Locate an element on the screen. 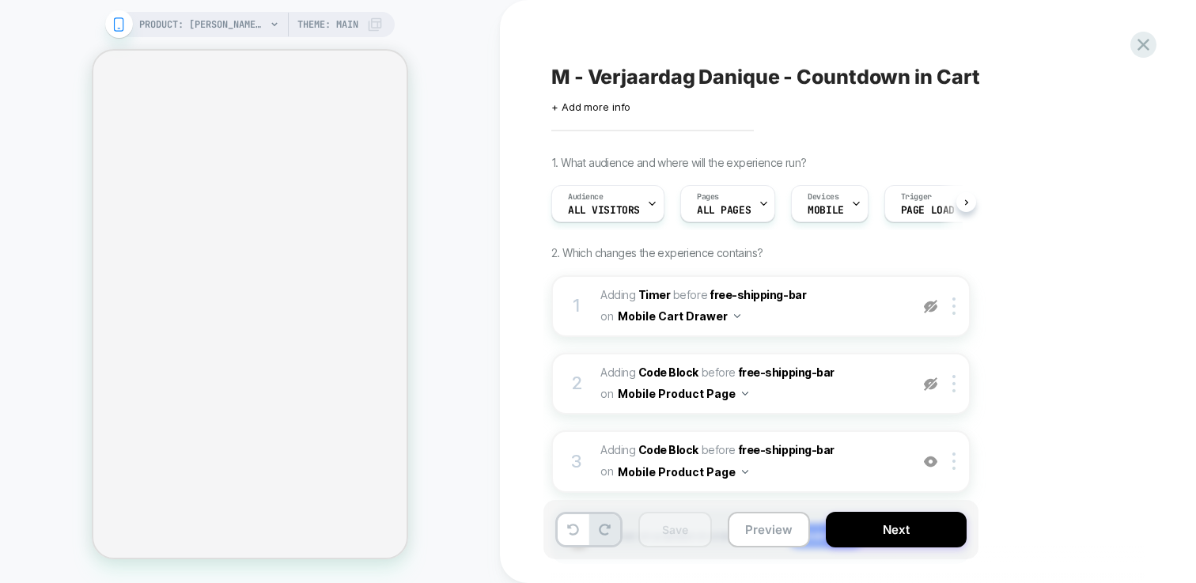 This screenshot has height=583, width=1196. div: 2 is located at coordinates (577, 384).